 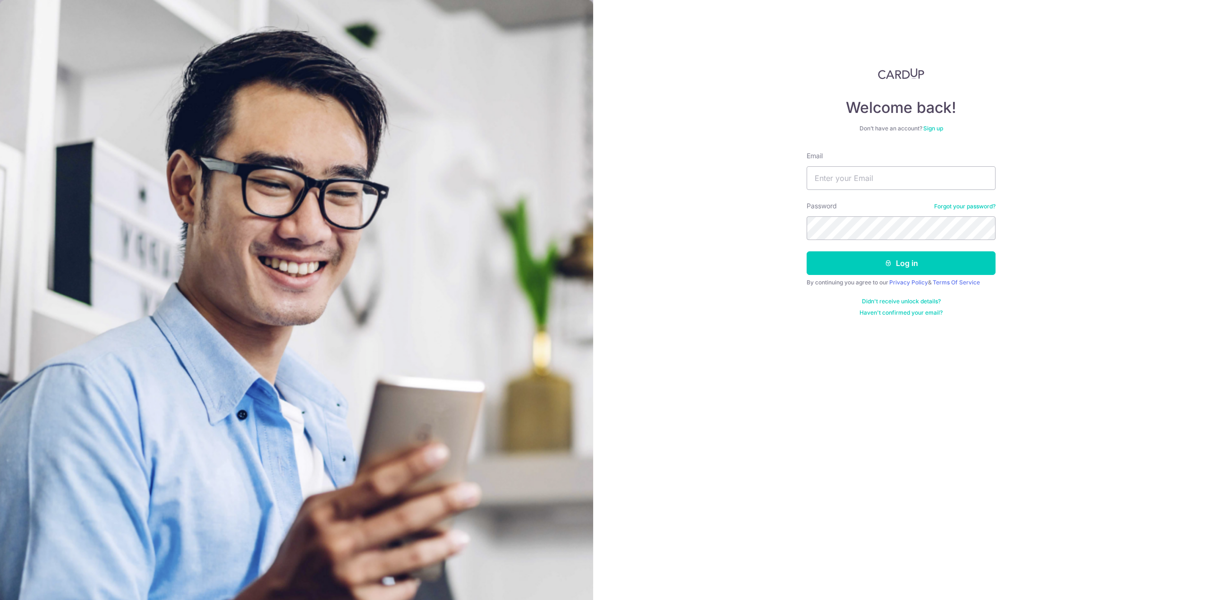 What do you see at coordinates (901, 74) in the screenshot?
I see `img: CardUp Logo` at bounding box center [901, 74].